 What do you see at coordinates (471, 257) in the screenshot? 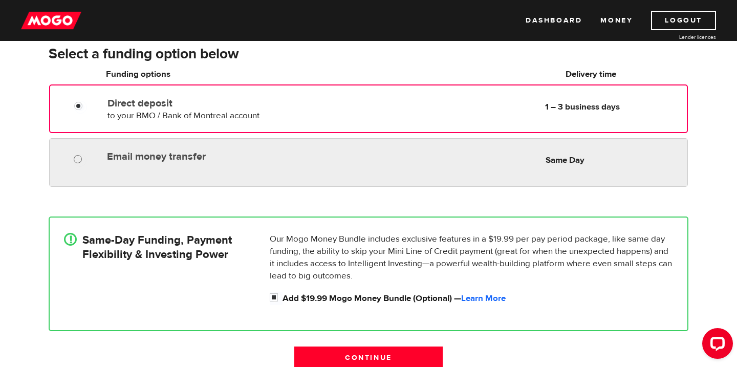
I see `p: Our Mogo Money Bundle includes exclusive features in a $19.99 per pay period package, like same d...` at bounding box center [471, 257].